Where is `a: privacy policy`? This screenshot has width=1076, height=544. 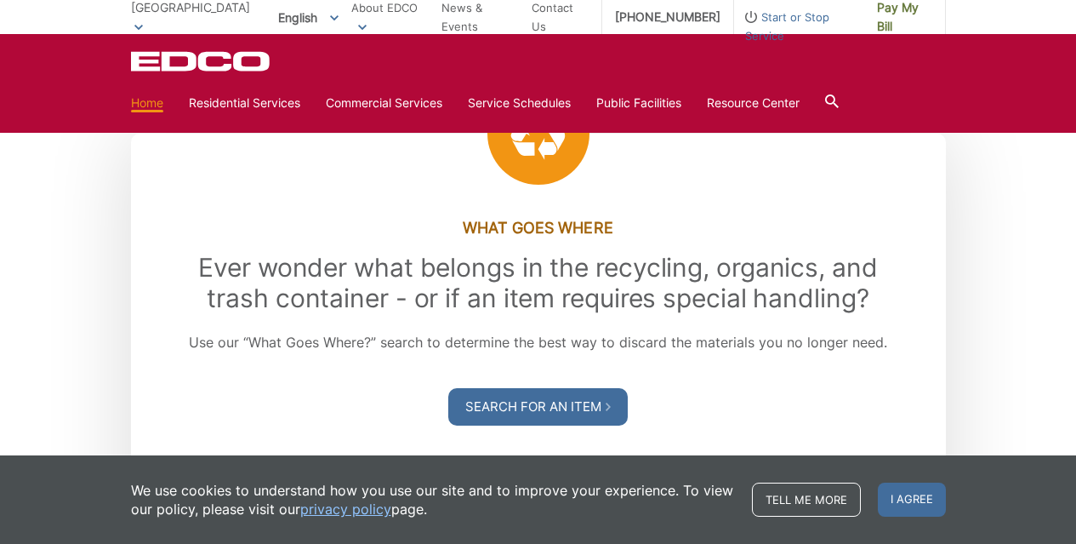 a: privacy policy is located at coordinates (345, 509).